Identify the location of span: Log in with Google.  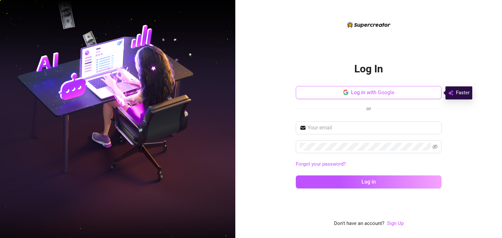
(372, 92).